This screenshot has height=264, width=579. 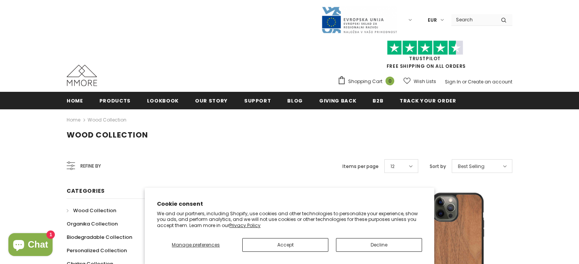 What do you see at coordinates (245, 225) in the screenshot?
I see `a: Privacy Policy` at bounding box center [245, 225].